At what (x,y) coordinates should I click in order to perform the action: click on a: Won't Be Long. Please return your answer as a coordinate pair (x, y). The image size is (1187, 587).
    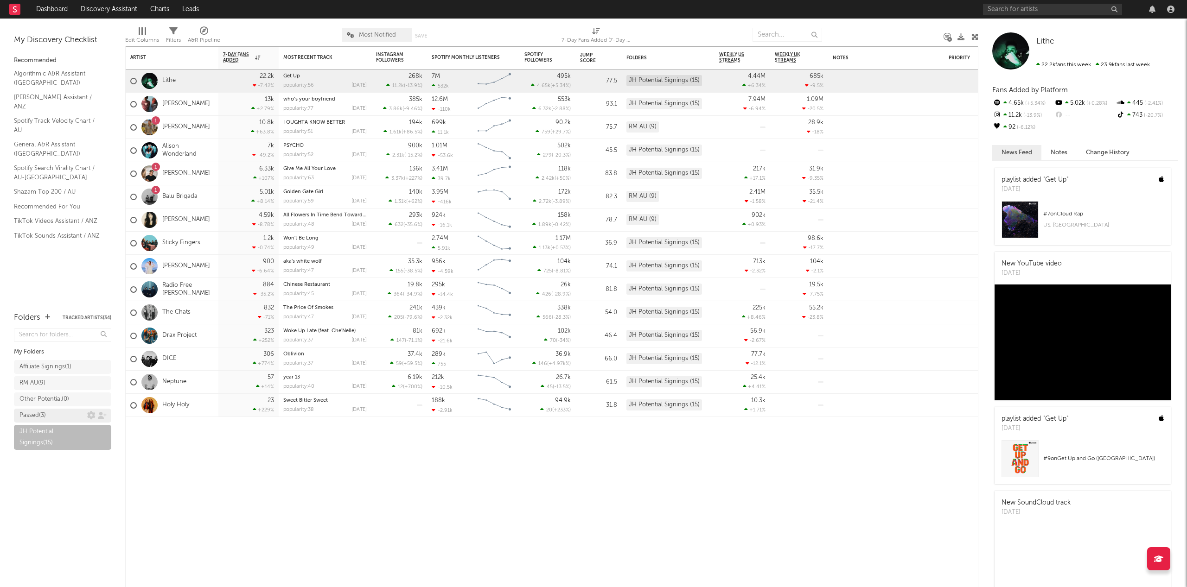
    Looking at the image, I should click on (301, 238).